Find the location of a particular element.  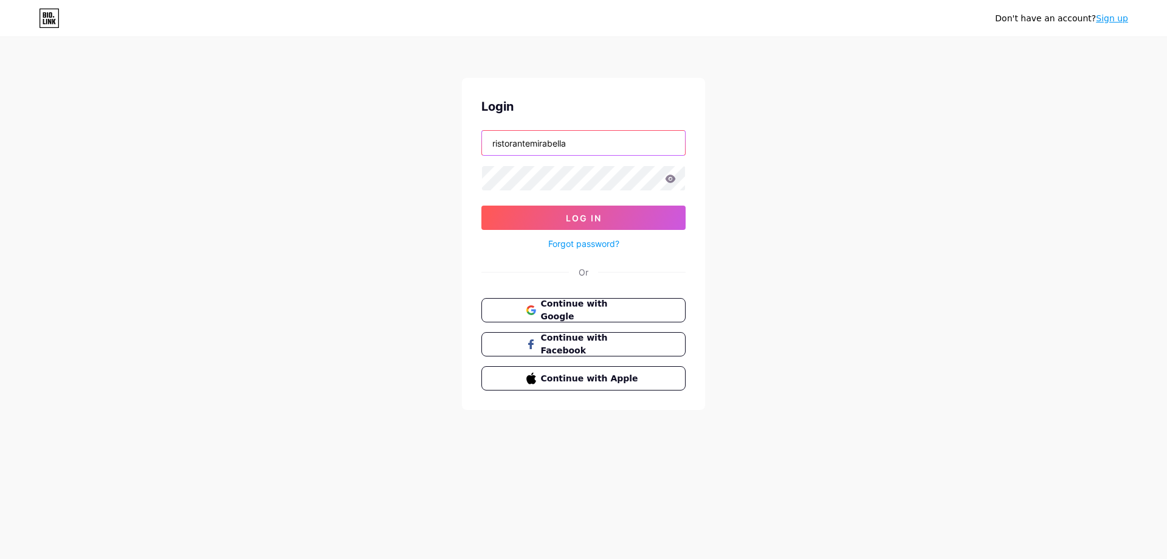

button: Continue with Facebook is located at coordinates (584, 344).